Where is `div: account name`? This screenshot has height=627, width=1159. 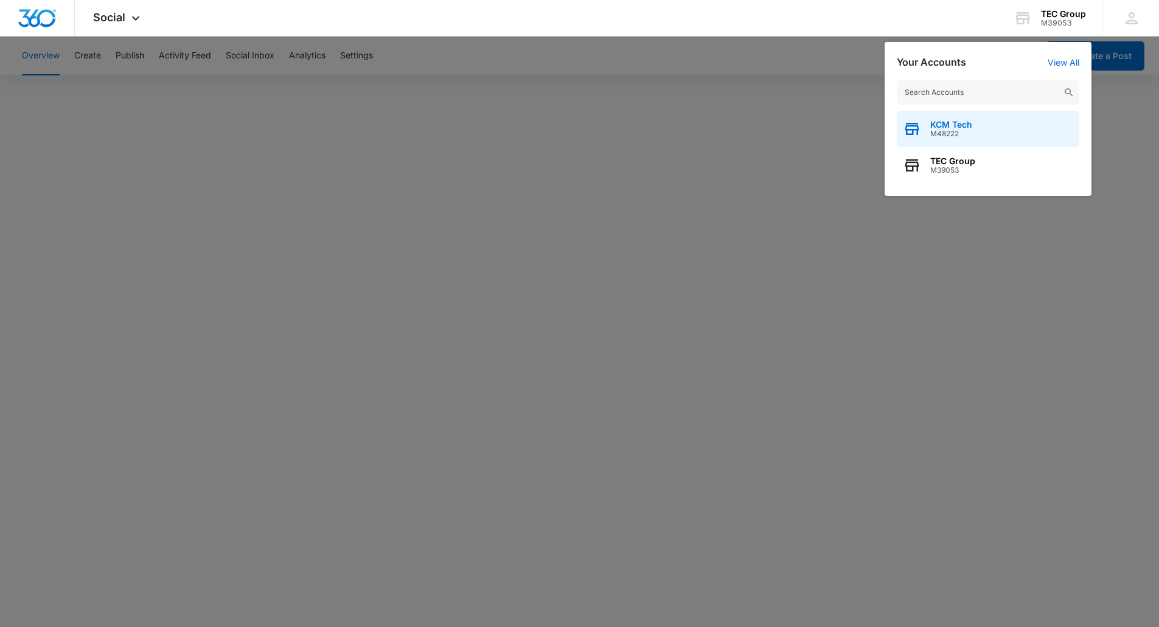 div: account name is located at coordinates (1063, 14).